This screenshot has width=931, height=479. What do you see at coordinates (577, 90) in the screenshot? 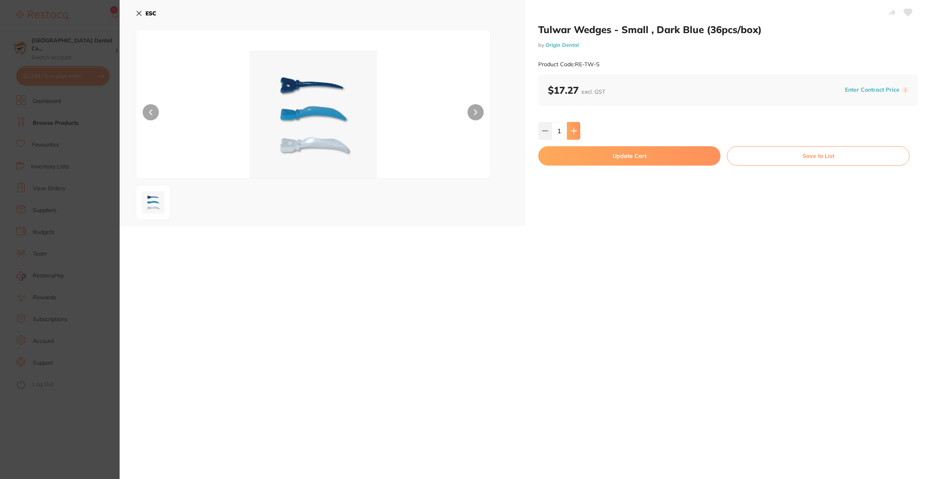
I see `b: $17.27` at bounding box center [577, 90].